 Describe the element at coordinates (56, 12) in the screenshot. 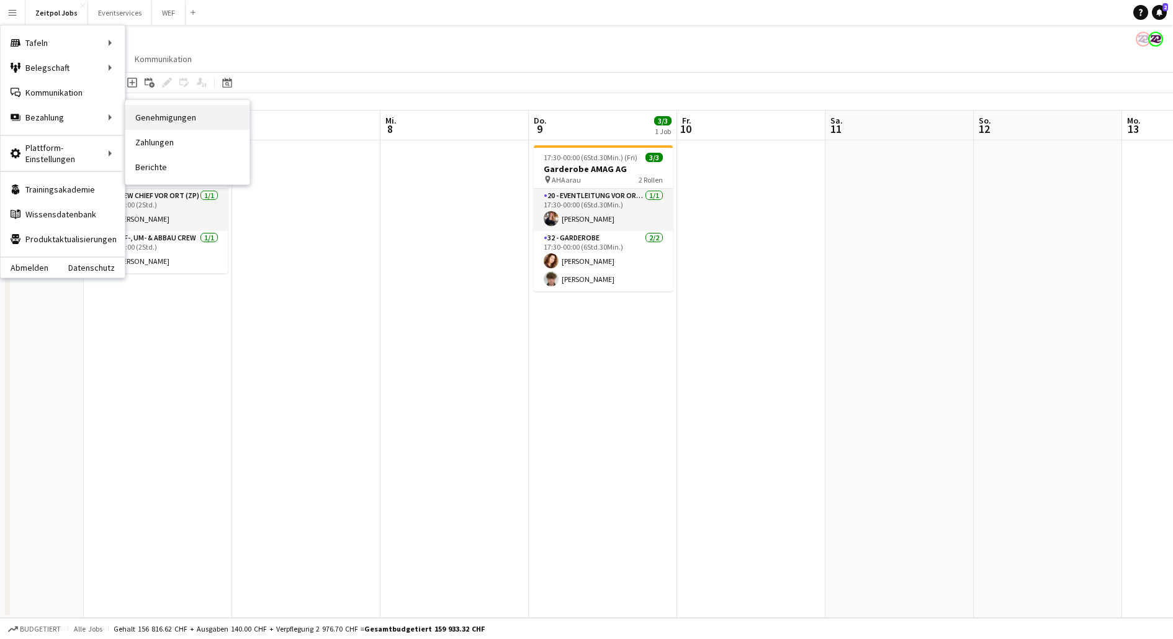

I see `button: Zeitpol Jobs` at that location.